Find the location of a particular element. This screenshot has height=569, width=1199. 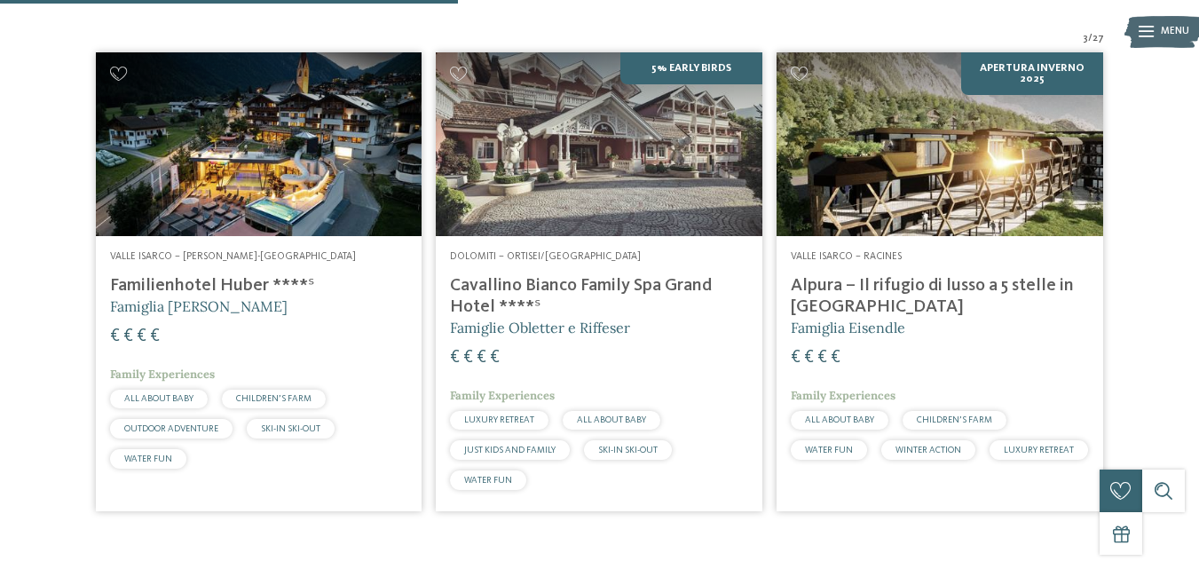

span: OUTDOOR ADVENTURE is located at coordinates (171, 429).